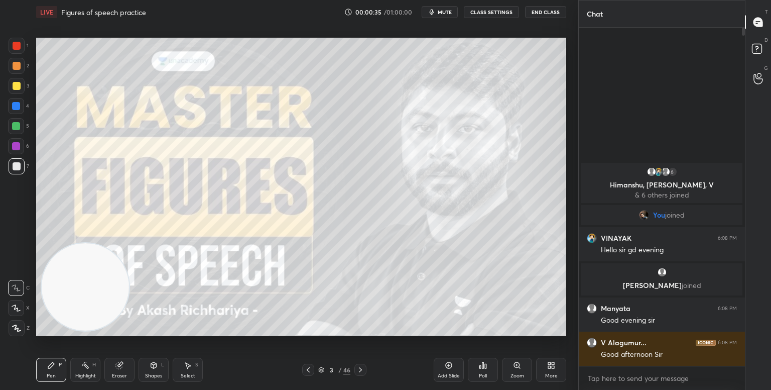 The image size is (771, 390). I want to click on div: 2, so click(19, 66).